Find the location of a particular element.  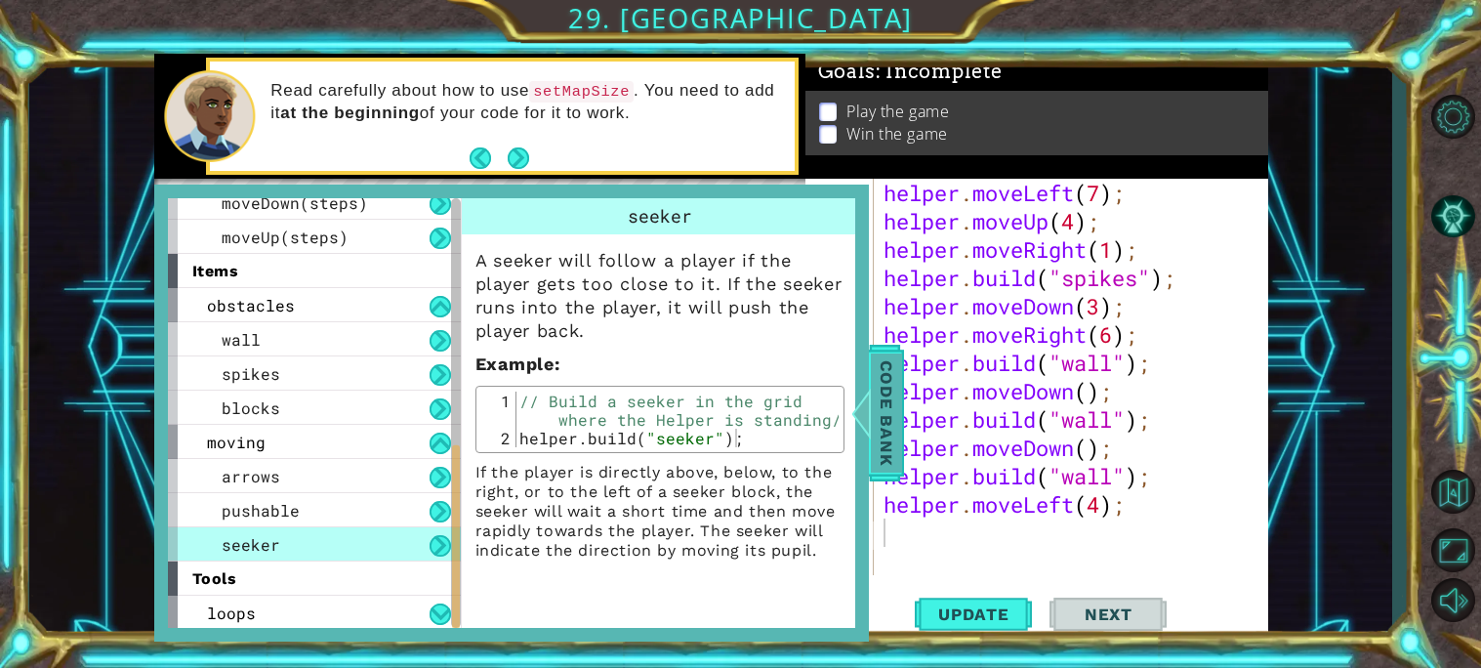

span: wall is located at coordinates (241, 339).